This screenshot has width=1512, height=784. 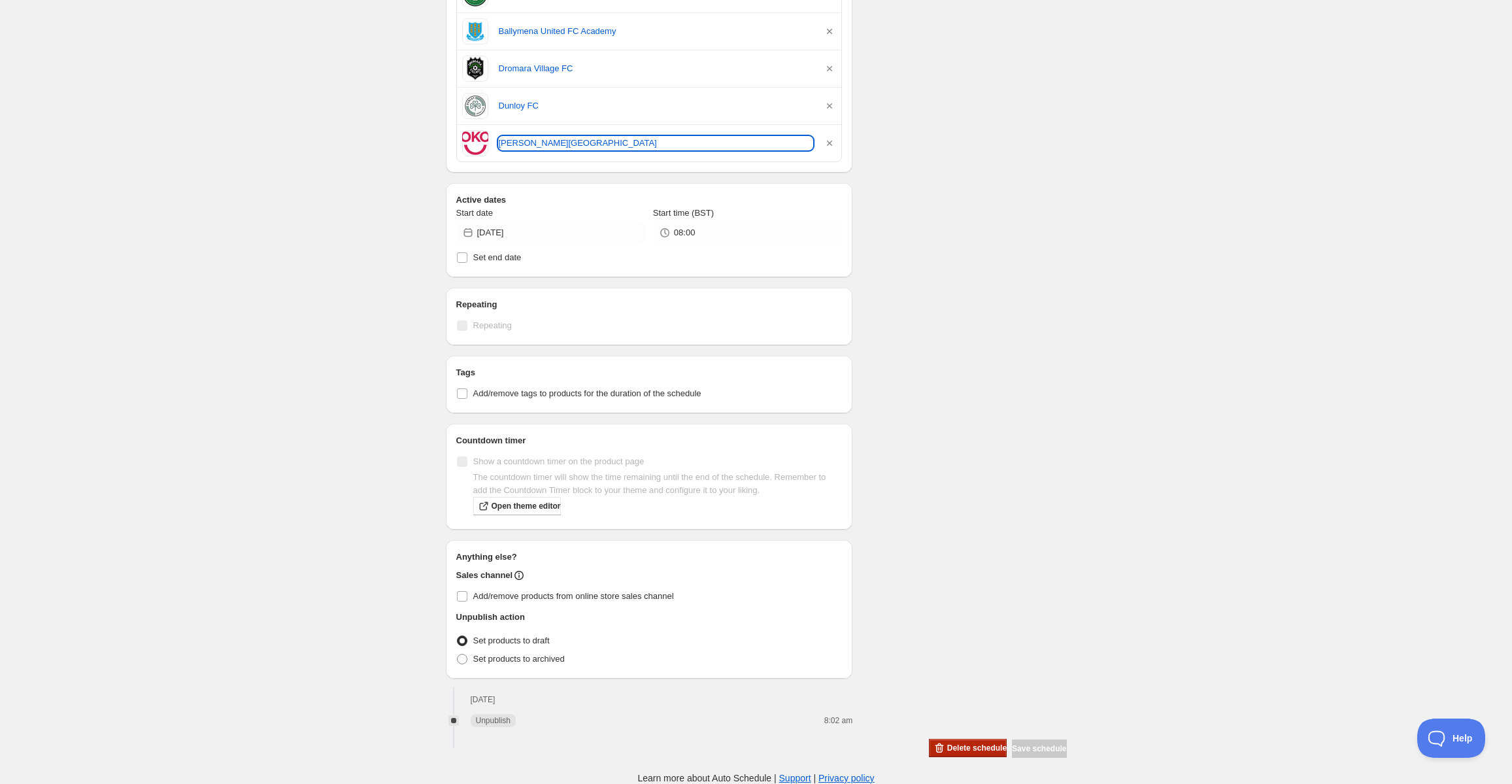 I want to click on h2: Anything else?, so click(x=650, y=557).